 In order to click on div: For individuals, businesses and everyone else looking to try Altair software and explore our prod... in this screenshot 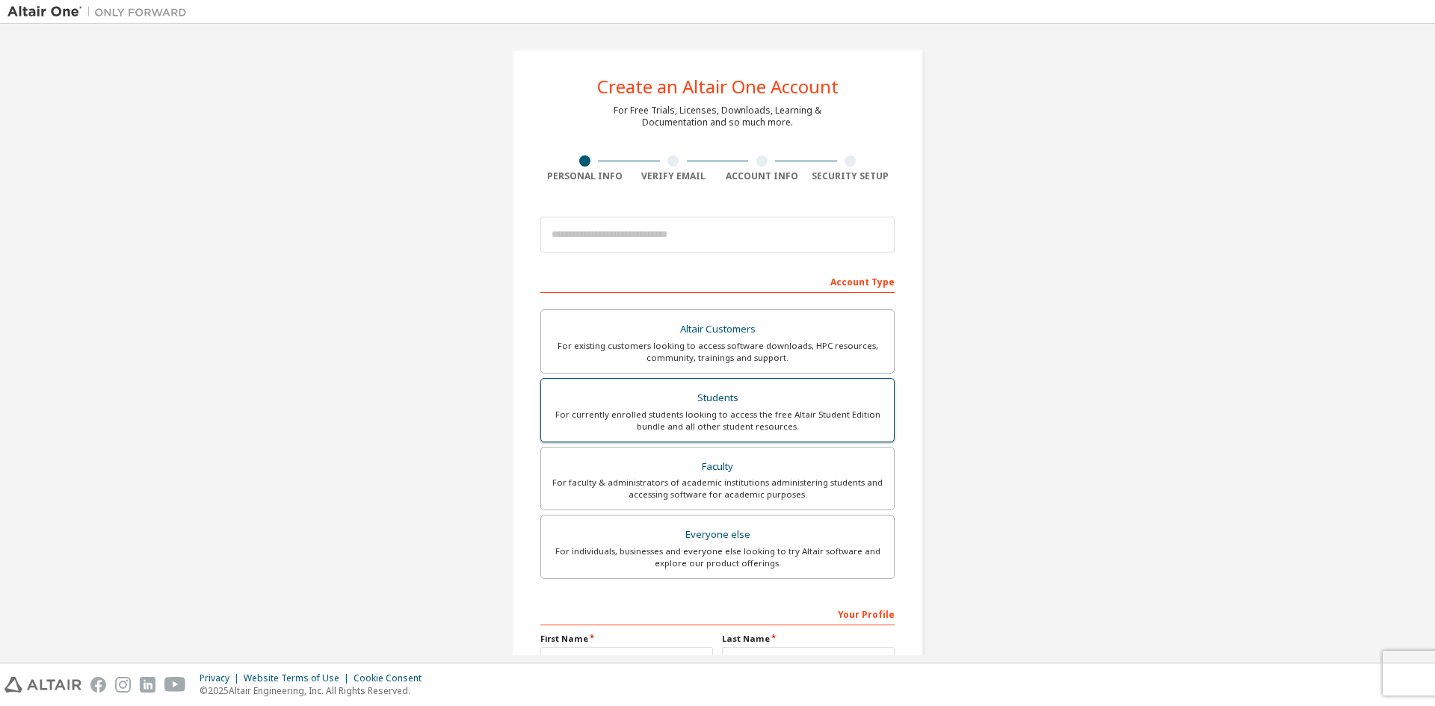, I will do `click(718, 558)`.